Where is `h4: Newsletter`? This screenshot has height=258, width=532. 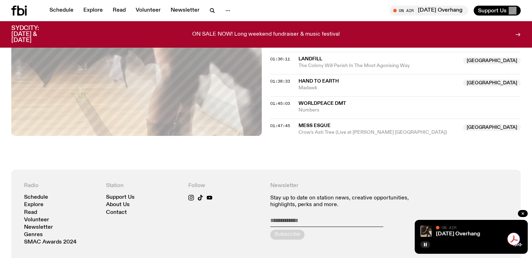 h4: Newsletter is located at coordinates (348, 186).